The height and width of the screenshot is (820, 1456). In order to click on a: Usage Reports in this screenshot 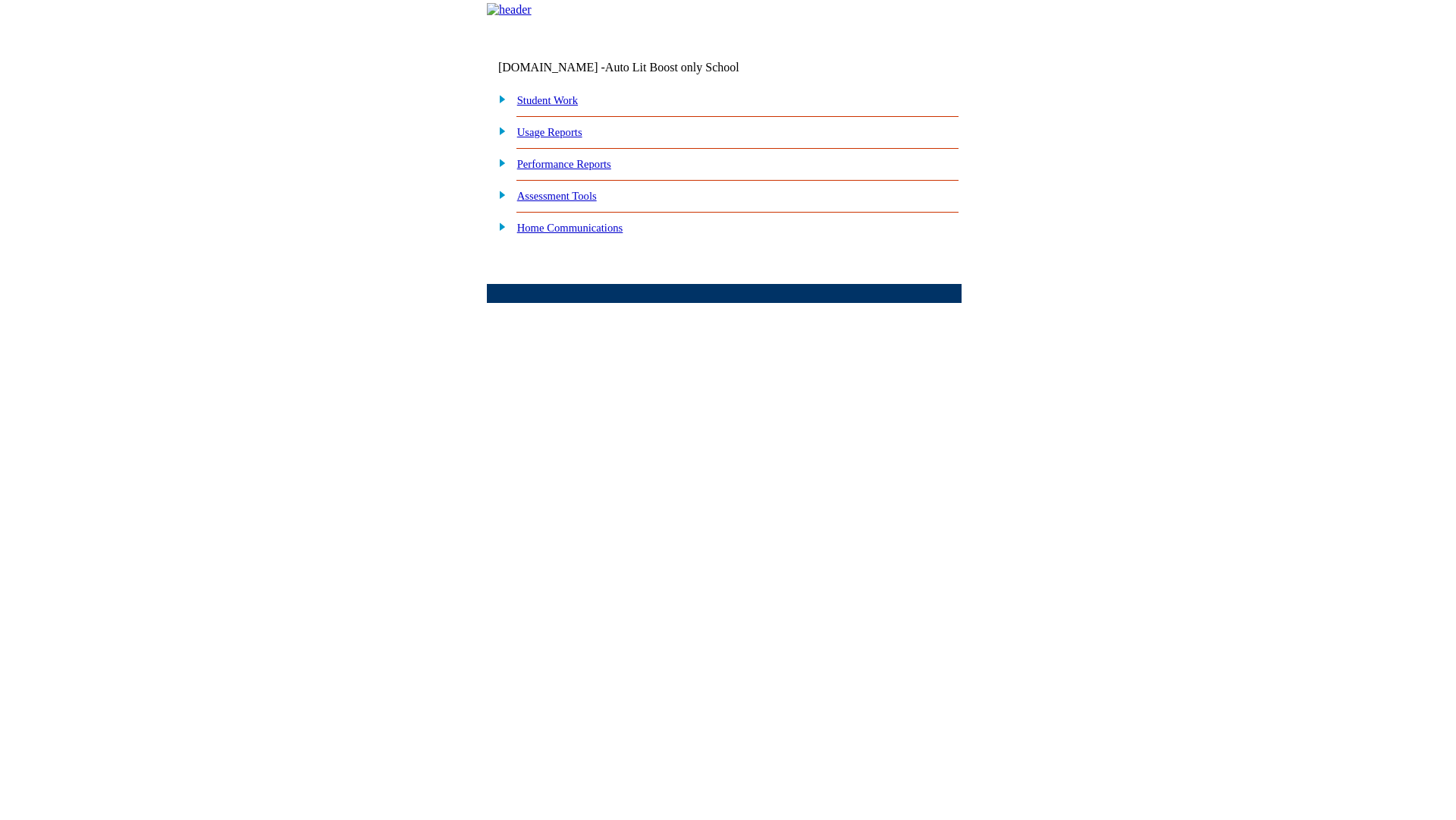, I will do `click(550, 132)`.